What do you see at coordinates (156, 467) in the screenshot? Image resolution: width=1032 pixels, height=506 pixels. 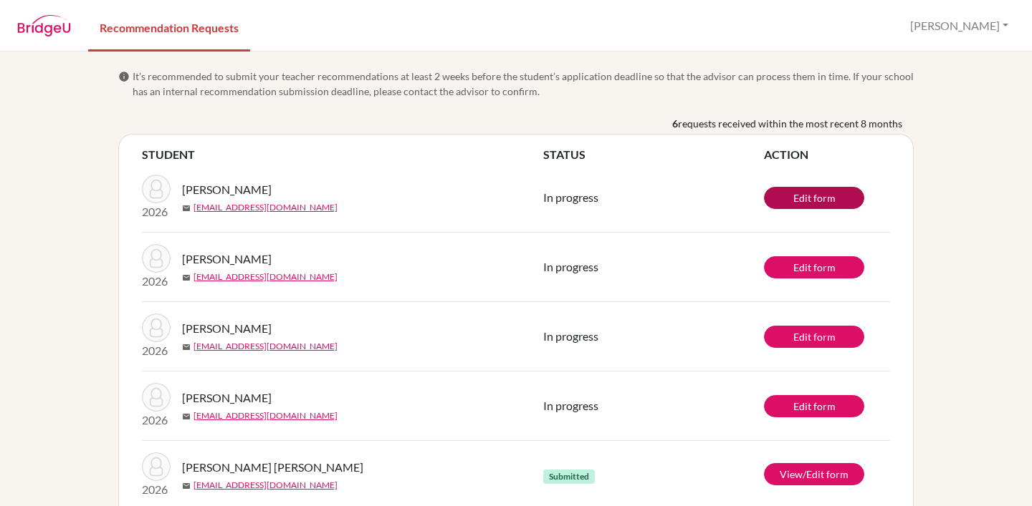 I see `img: Nangia, Vyom Vinay` at bounding box center [156, 467].